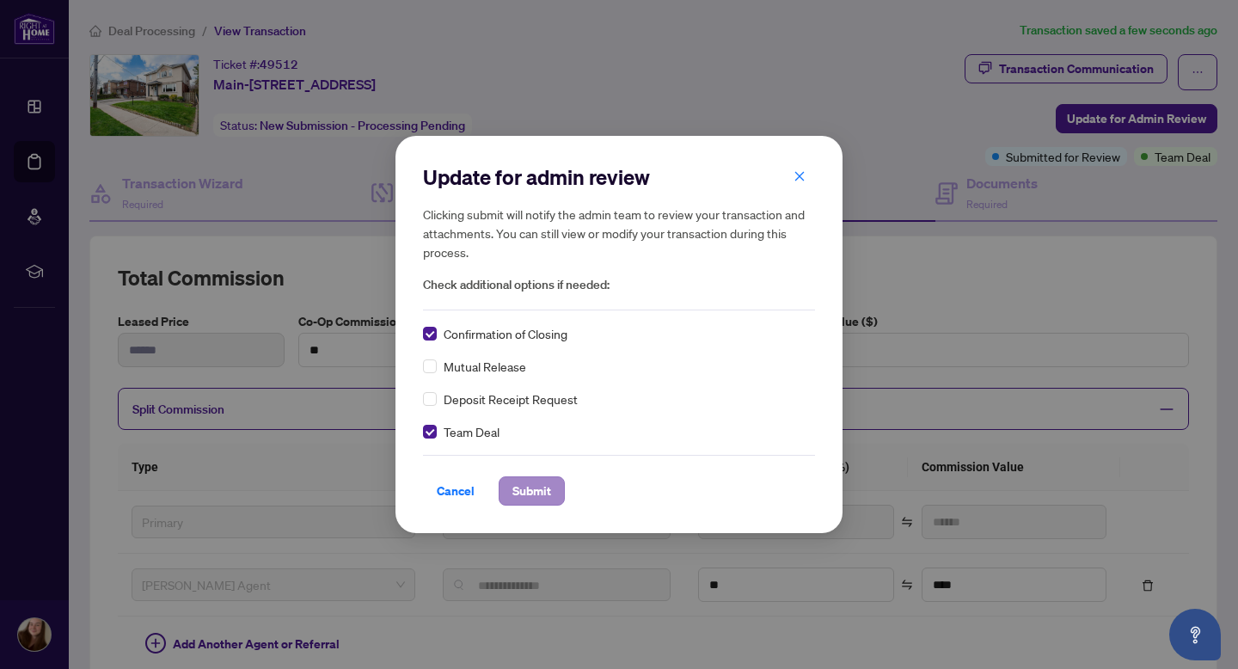 This screenshot has width=1238, height=669. What do you see at coordinates (619, 177) in the screenshot?
I see `h2: Update for admin review` at bounding box center [619, 177].